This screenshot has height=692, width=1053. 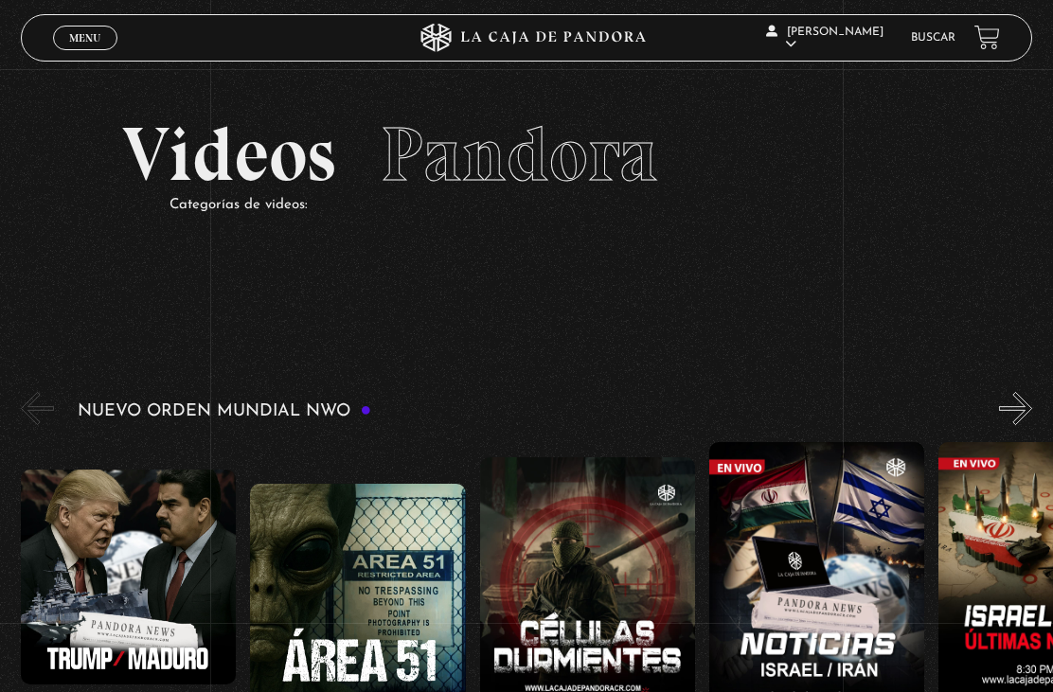 What do you see at coordinates (519, 154) in the screenshot?
I see `span: Pandora` at bounding box center [519, 154].